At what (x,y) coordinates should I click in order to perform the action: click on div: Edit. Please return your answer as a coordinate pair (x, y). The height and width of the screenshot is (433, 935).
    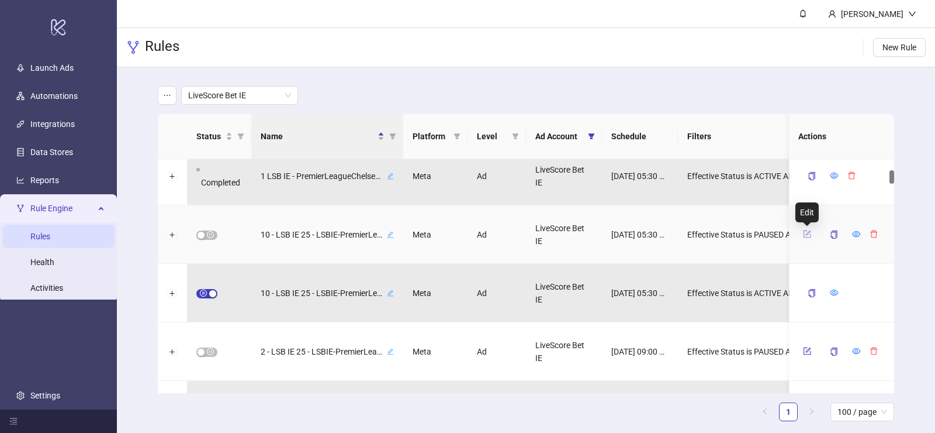
    Looking at the image, I should click on (807, 212).